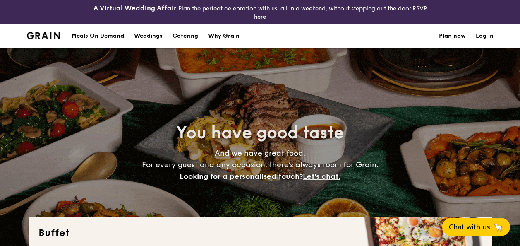 This screenshot has height=246, width=520. I want to click on a: Weddings, so click(148, 36).